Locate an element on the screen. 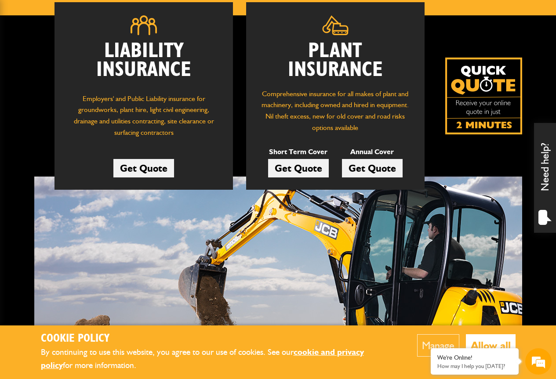 This screenshot has width=556, height=379. img: d_20077148190_company_1631870298795_20077148190 is located at coordinates (26, 55).